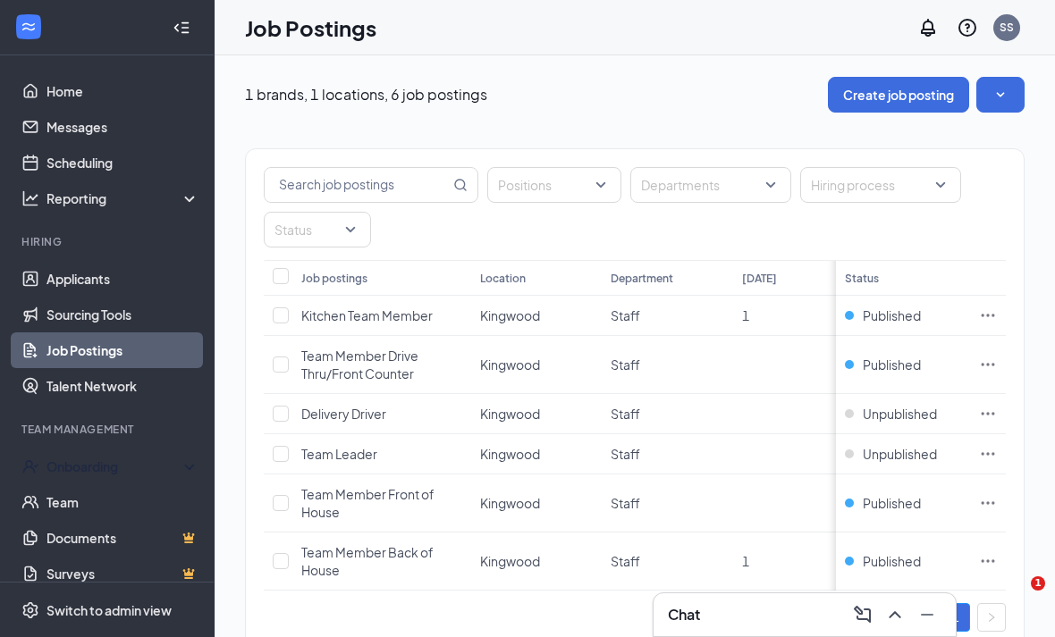 The width and height of the screenshot is (1055, 637). What do you see at coordinates (310, 28) in the screenshot?
I see `h1: Job Postings` at bounding box center [310, 28].